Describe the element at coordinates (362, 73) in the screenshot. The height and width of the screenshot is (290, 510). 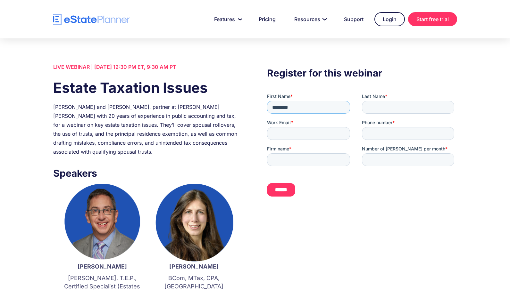
I see `h3: Register for this webinar` at that location.